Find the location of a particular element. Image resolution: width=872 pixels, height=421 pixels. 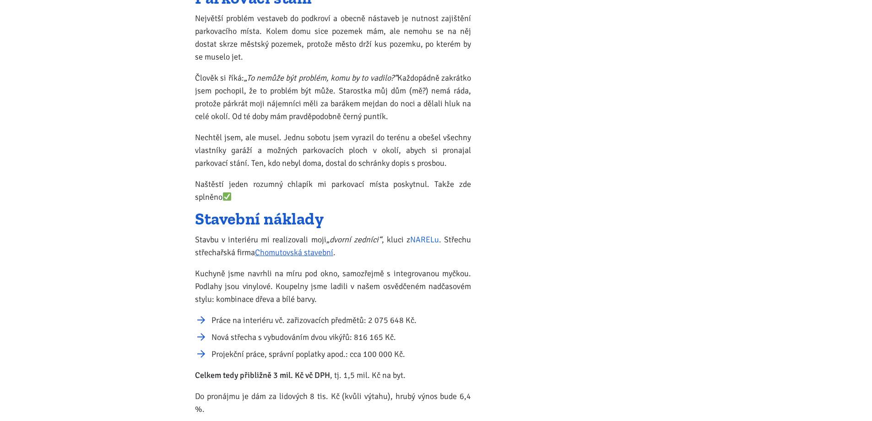

p: Kuchyně jsme navrhli na míru pod okno, samozřejmě s integrovanou myčkou. Podlahy jsou vinylové. K... is located at coordinates (333, 286).